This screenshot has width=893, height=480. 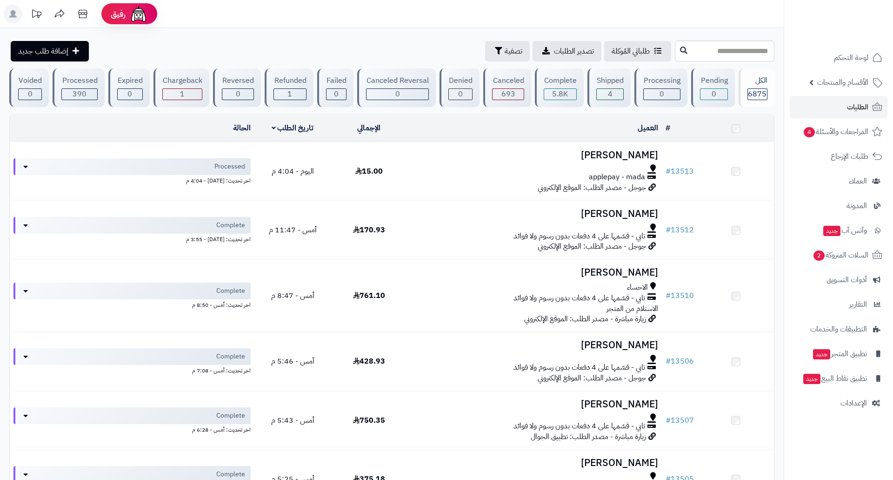 What do you see at coordinates (858, 181) in the screenshot?
I see `span: العملاء` at bounding box center [858, 181].